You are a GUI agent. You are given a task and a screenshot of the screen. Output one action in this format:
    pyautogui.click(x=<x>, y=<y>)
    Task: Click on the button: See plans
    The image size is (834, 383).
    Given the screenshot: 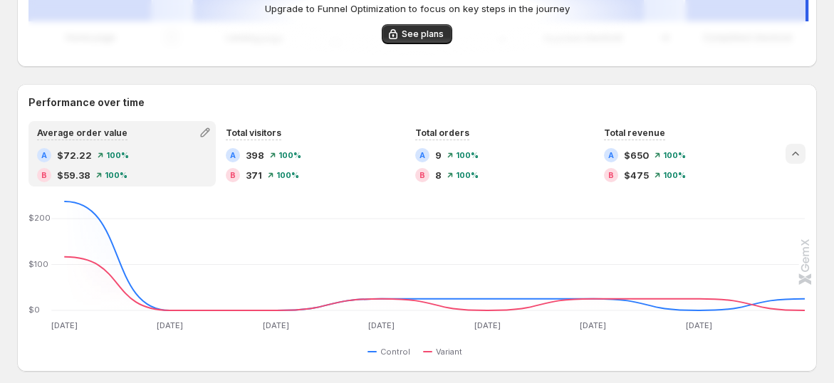 What is the action you would take?
    pyautogui.click(x=417, y=34)
    